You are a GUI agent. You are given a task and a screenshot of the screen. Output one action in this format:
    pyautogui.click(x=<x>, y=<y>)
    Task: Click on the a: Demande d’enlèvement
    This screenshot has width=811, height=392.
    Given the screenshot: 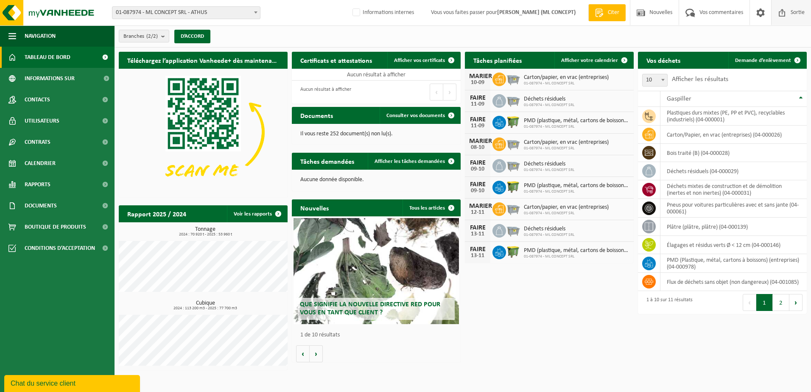 What is the action you would take?
    pyautogui.click(x=767, y=60)
    